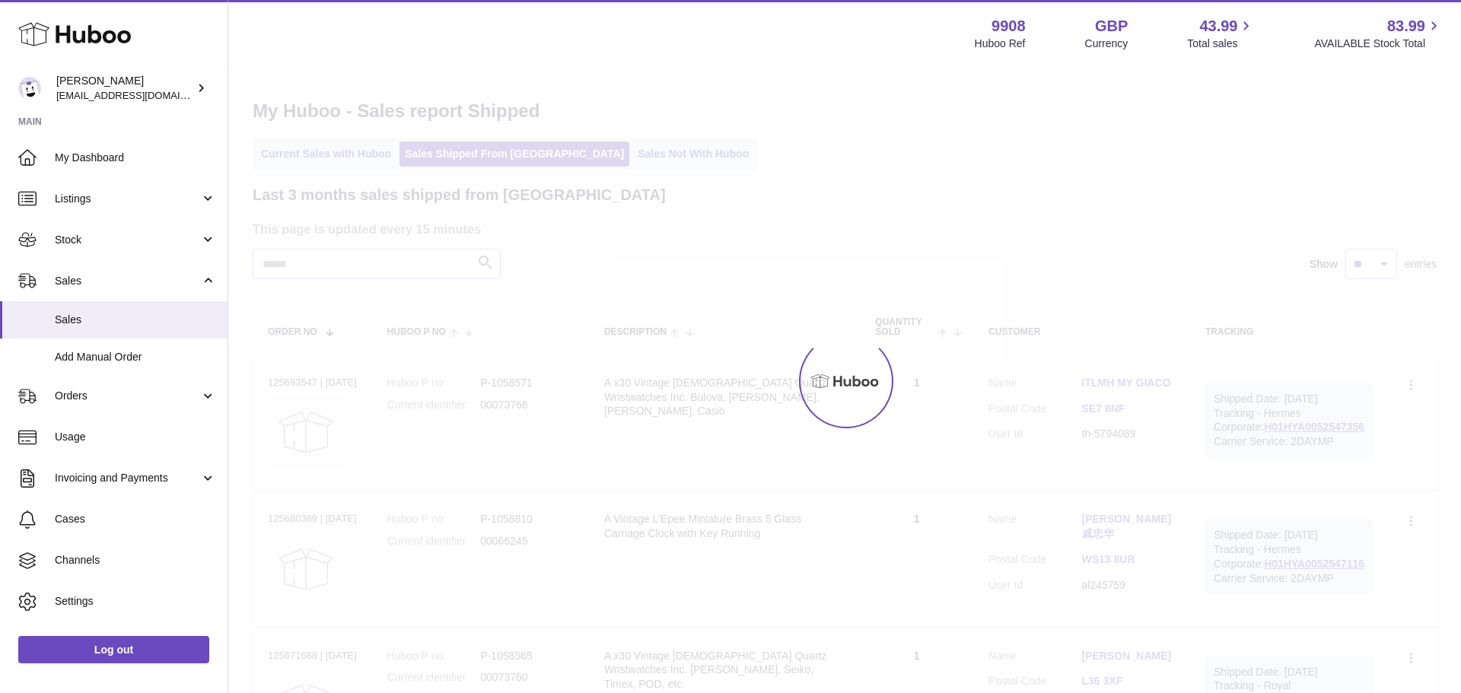  Describe the element at coordinates (135, 437) in the screenshot. I see `span: Usage` at that location.